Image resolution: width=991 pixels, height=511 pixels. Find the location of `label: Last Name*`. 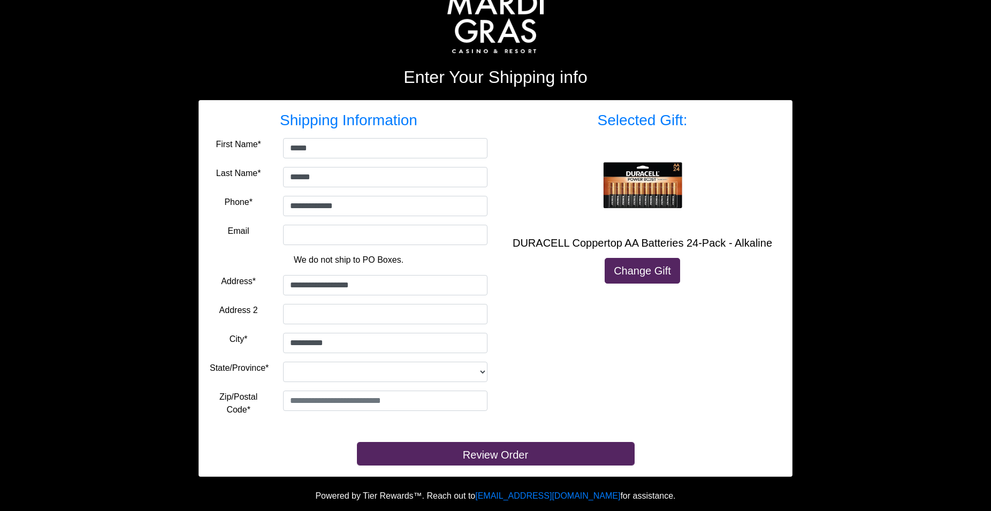

label: Last Name* is located at coordinates (239, 173).